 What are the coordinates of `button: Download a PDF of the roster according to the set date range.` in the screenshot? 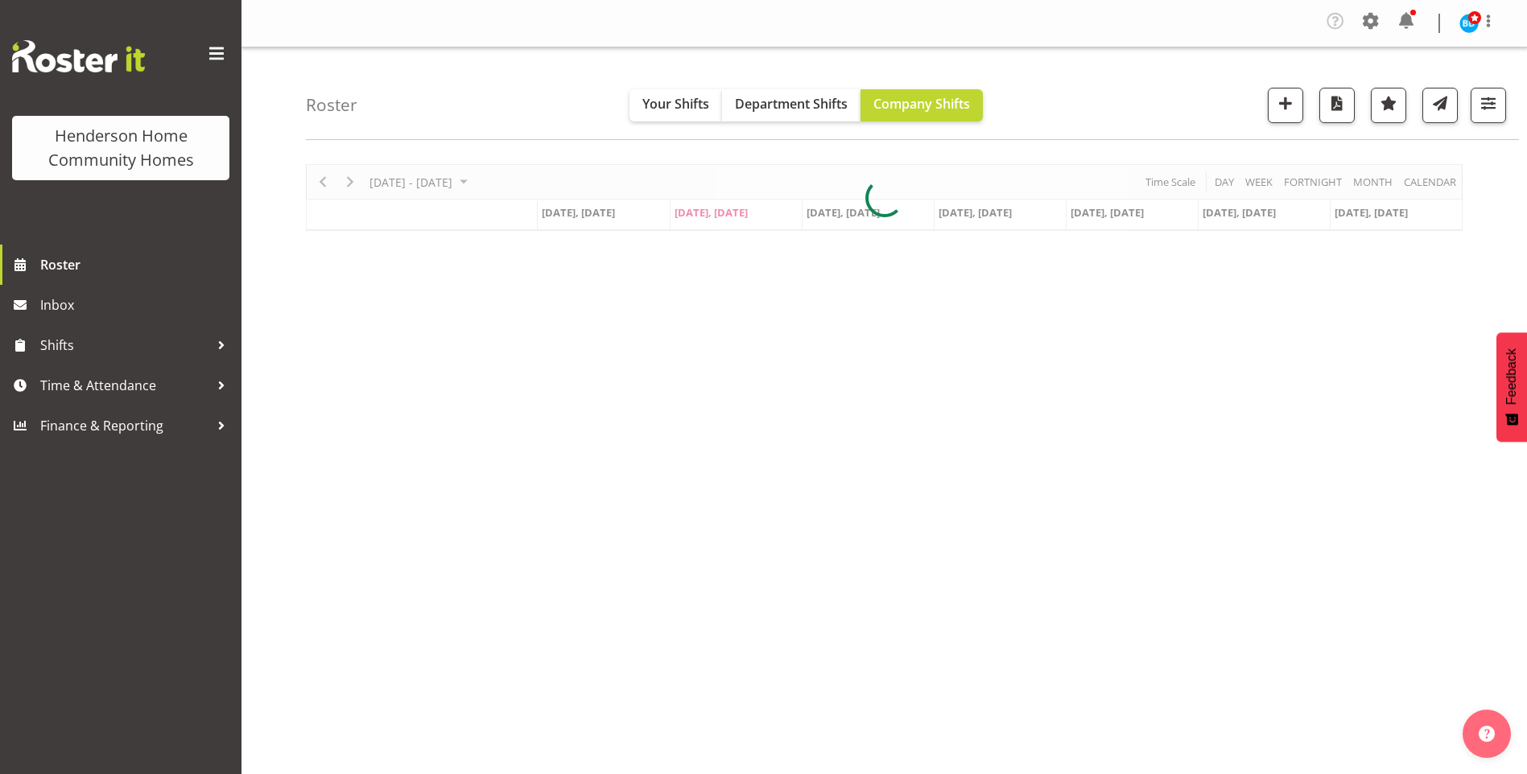 It's located at (1337, 105).